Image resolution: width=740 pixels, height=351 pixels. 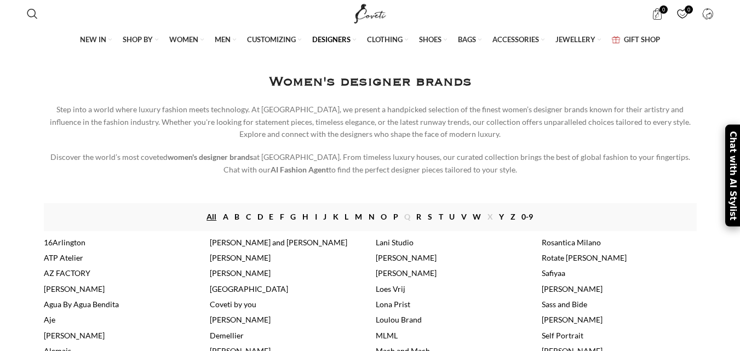 I want to click on span: ACCESSORIES, so click(x=515, y=39).